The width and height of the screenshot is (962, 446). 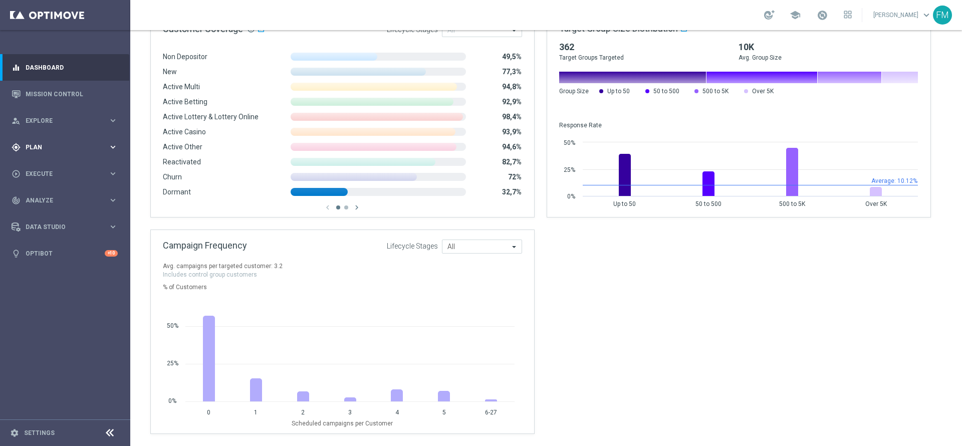 What do you see at coordinates (65, 174) in the screenshot?
I see `button: play_circle_outline Execute keyboard_arrow_right` at bounding box center [65, 174].